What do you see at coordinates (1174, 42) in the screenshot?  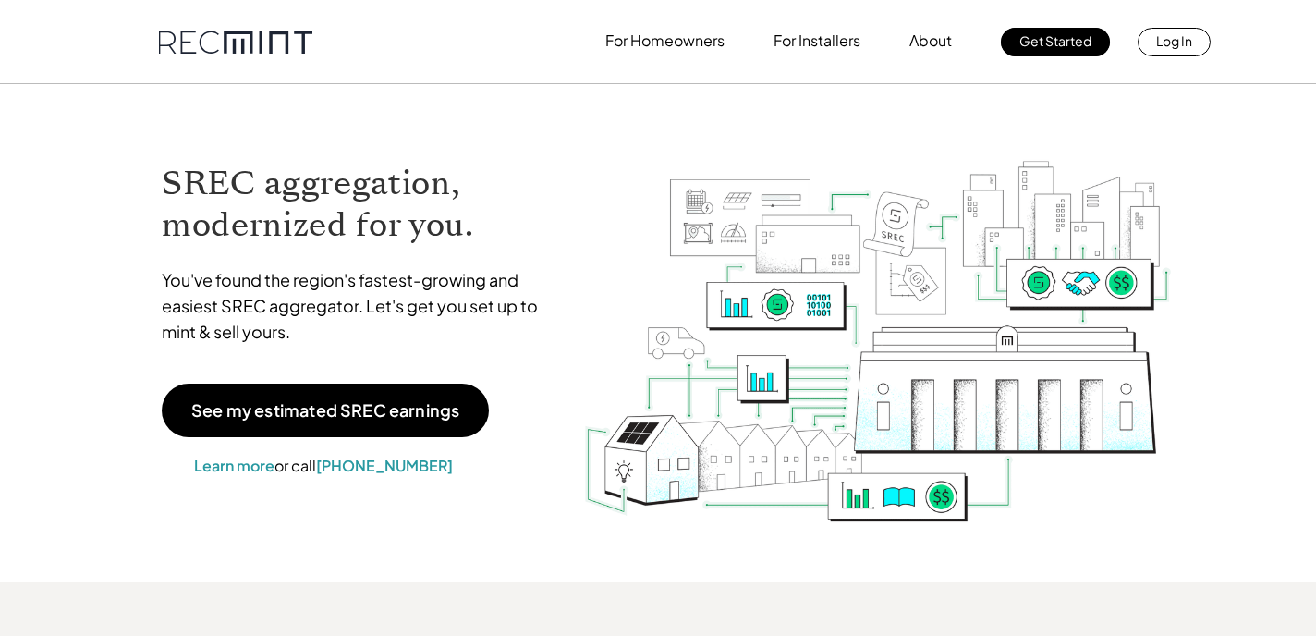 I see `a: Log In` at bounding box center [1174, 42].